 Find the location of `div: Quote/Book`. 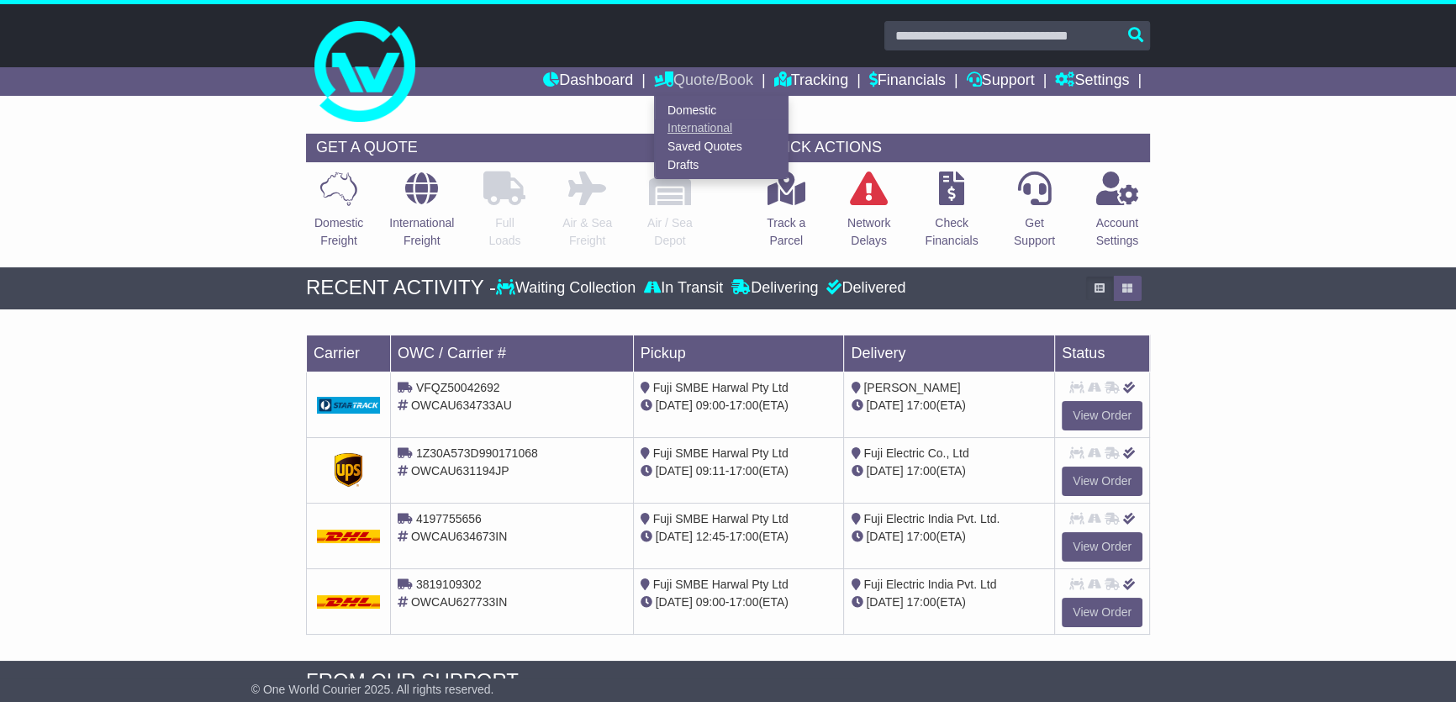

div: Quote/Book is located at coordinates (721, 137).